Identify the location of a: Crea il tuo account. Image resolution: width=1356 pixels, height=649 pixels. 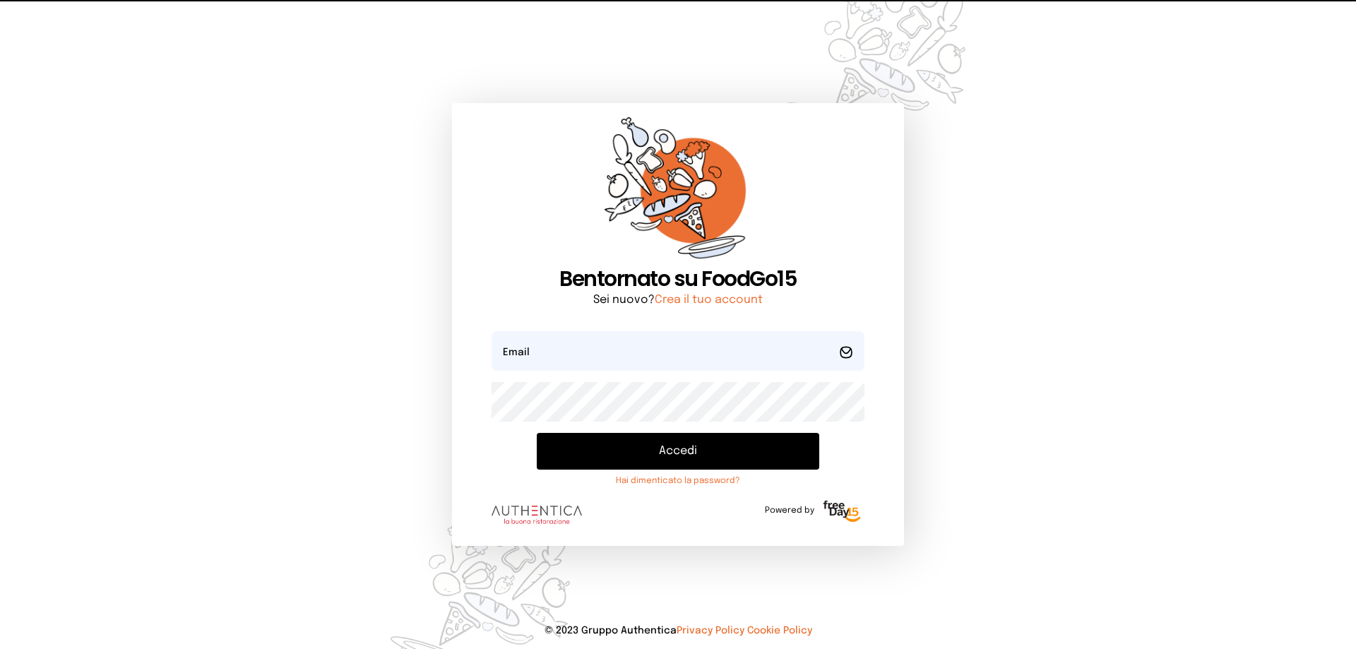
(709, 300).